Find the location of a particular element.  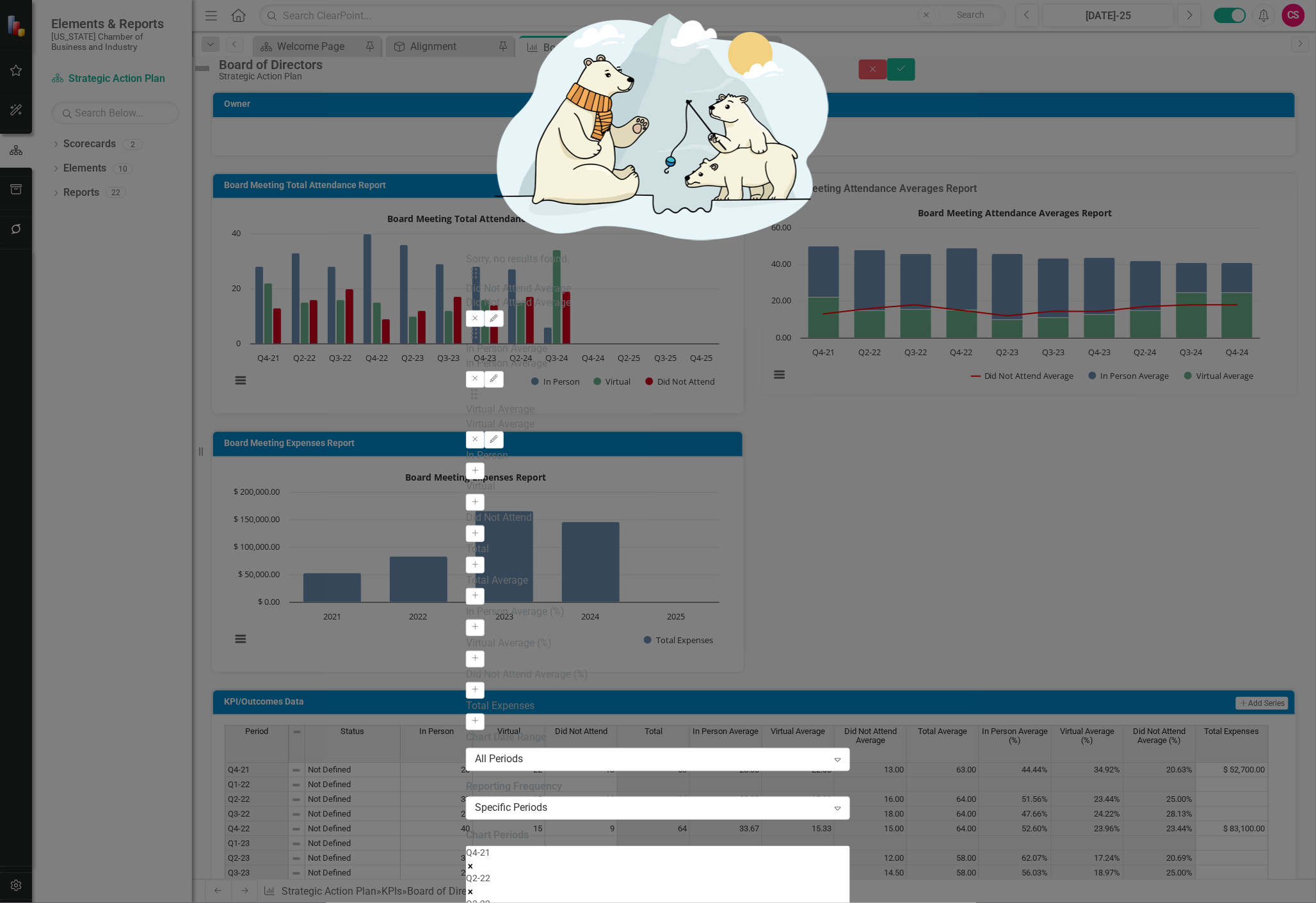

label: Chart Date Range is located at coordinates (658, 737).